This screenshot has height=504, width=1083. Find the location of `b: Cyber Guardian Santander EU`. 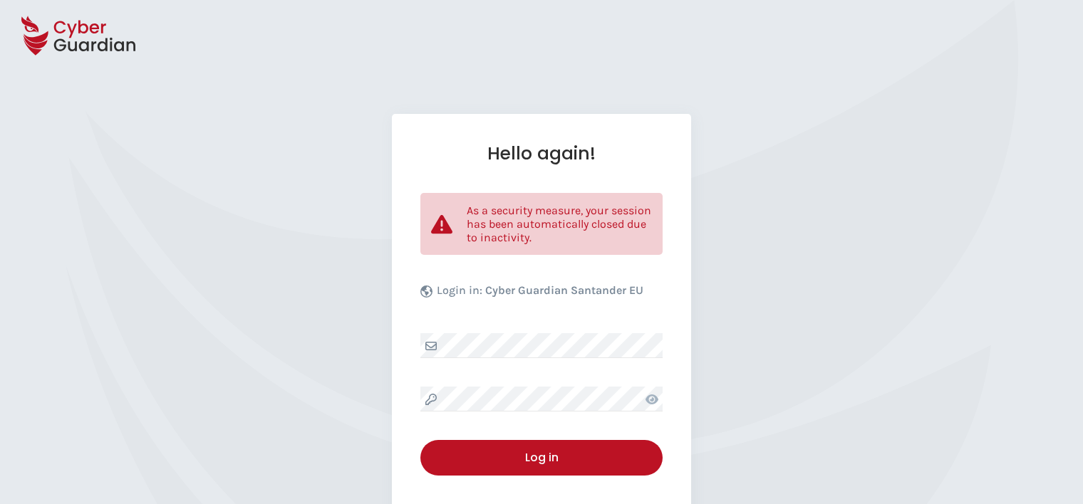

b: Cyber Guardian Santander EU is located at coordinates (564, 290).